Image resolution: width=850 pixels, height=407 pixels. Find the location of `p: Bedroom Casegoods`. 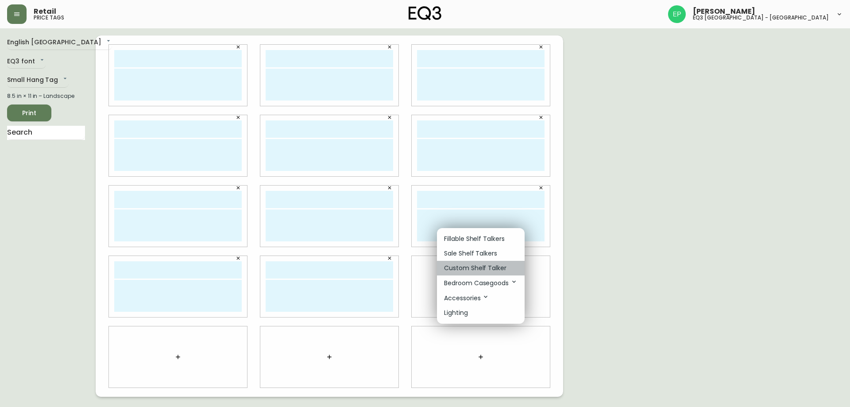

p: Bedroom Casegoods is located at coordinates (481, 283).